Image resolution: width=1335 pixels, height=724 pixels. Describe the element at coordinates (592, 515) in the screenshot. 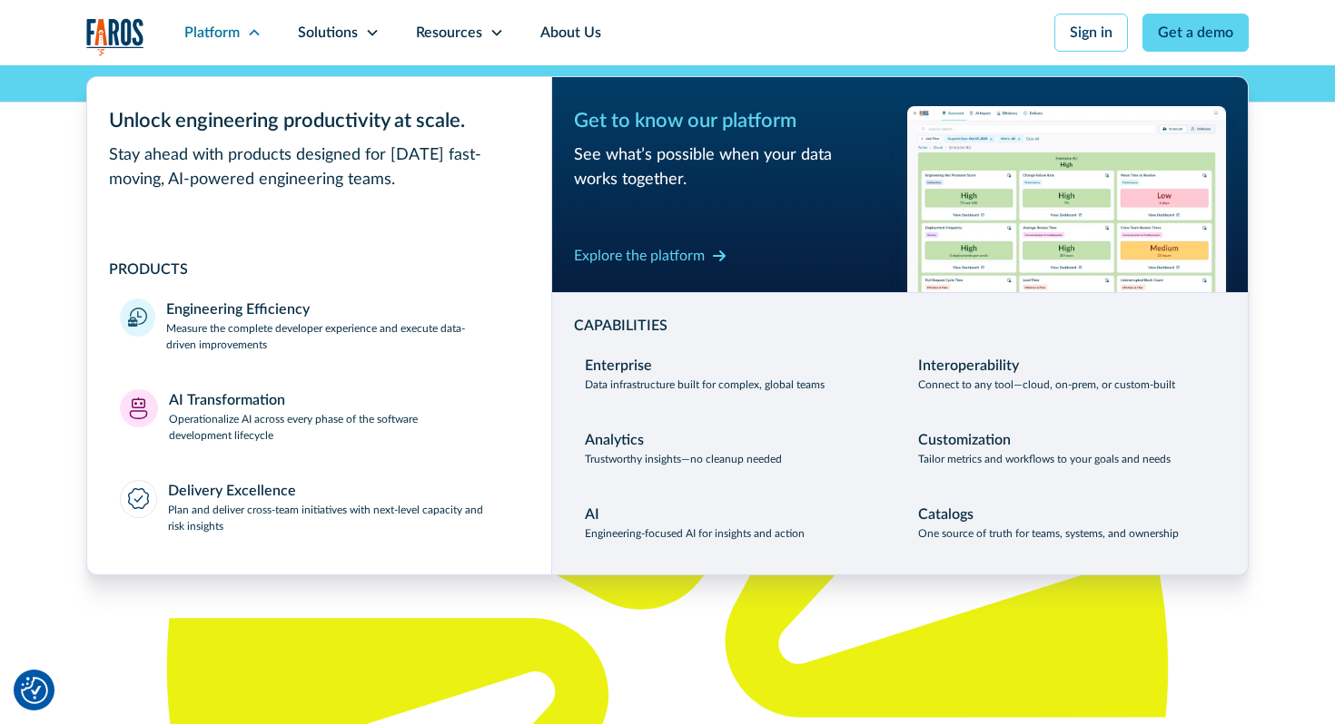

I see `div: AI` at that location.